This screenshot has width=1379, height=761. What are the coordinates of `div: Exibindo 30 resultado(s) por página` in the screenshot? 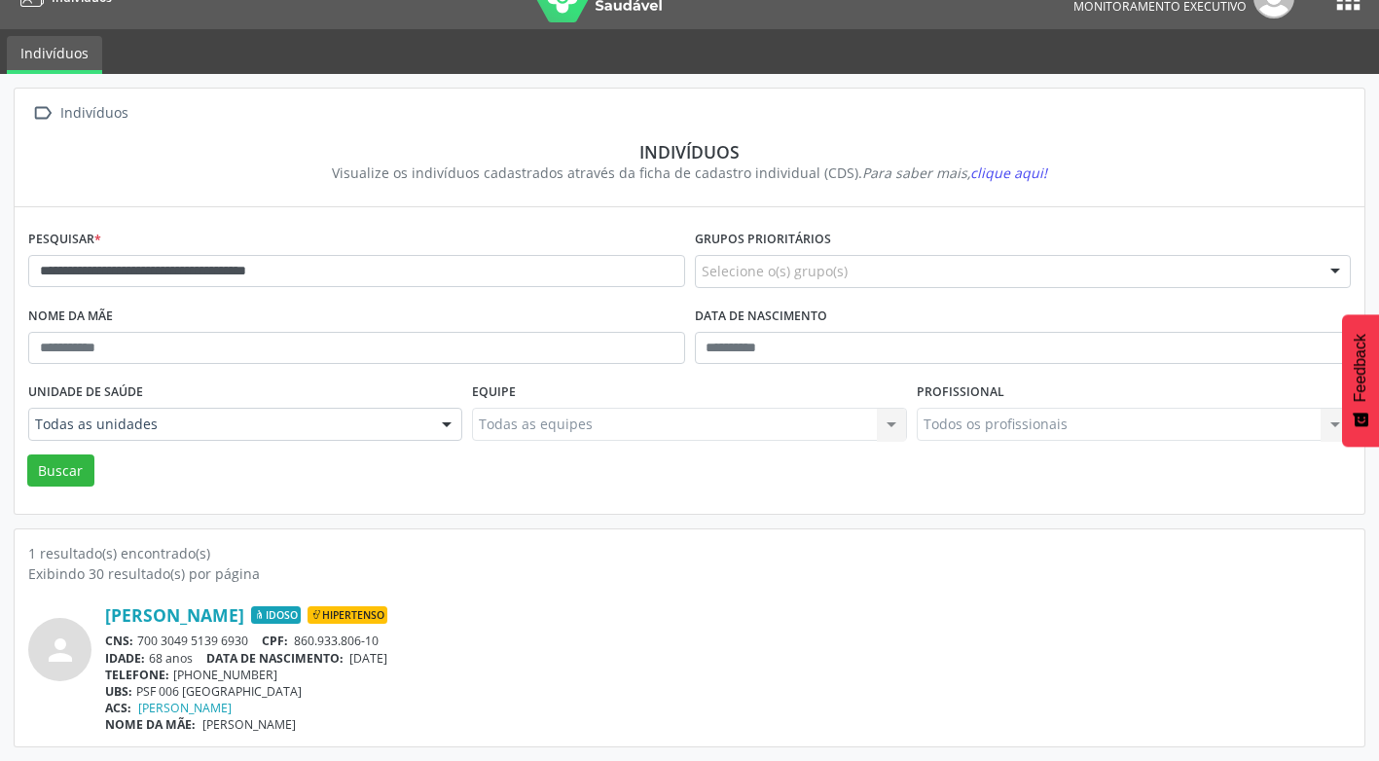 It's located at (689, 573).